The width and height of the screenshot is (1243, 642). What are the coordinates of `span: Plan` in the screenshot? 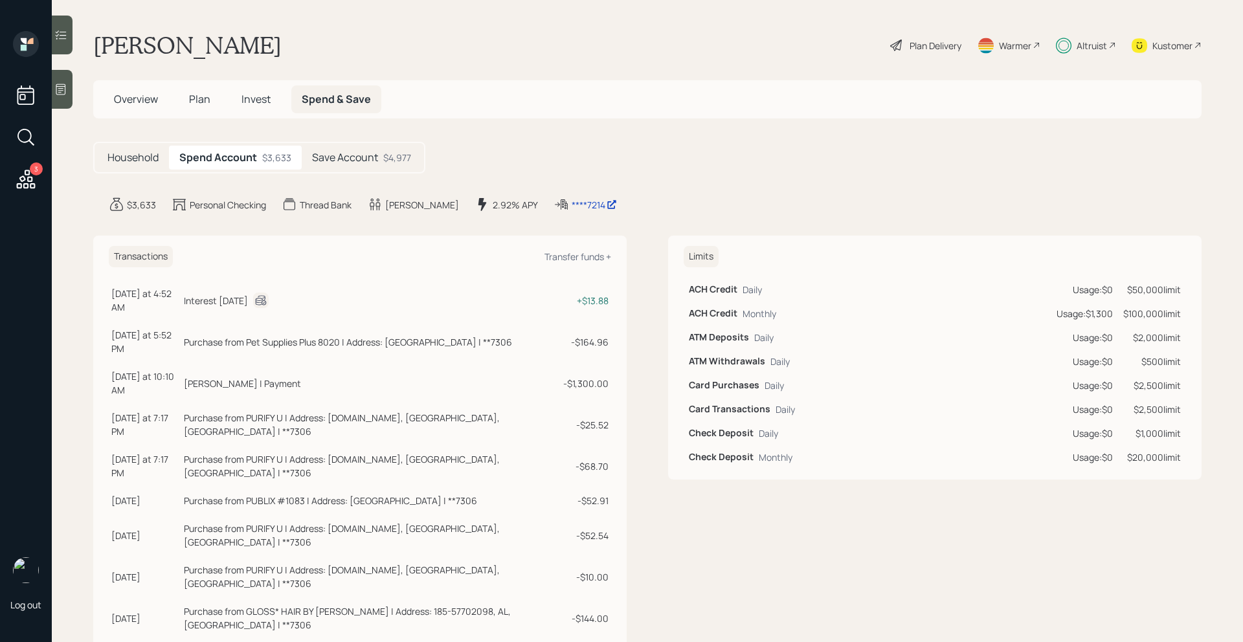 It's located at (199, 99).